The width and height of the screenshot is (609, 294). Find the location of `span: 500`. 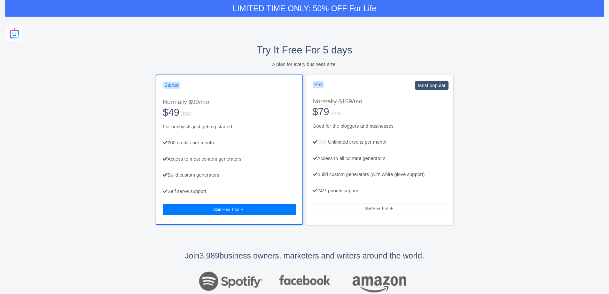

span: 500 is located at coordinates (323, 142).